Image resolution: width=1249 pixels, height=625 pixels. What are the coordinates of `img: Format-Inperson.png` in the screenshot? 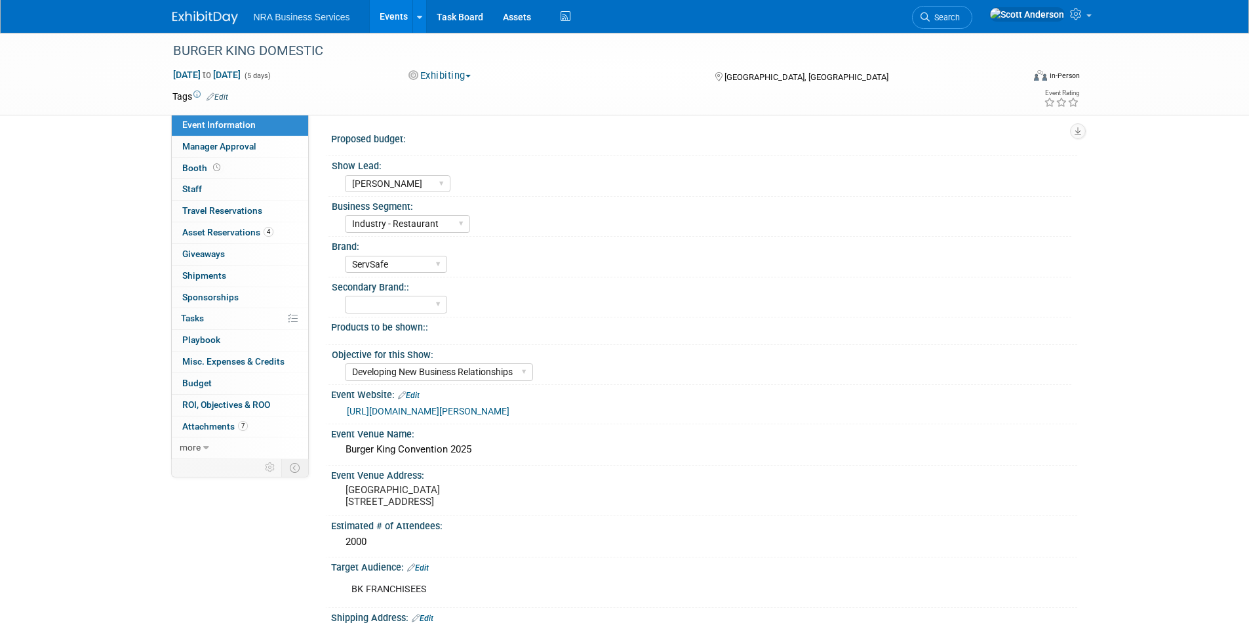 It's located at (1041, 75).